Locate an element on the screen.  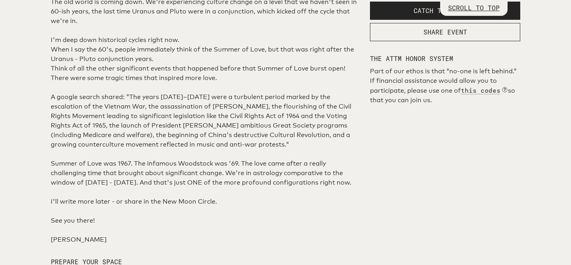
span: SHARE EVENT is located at coordinates (445, 32).